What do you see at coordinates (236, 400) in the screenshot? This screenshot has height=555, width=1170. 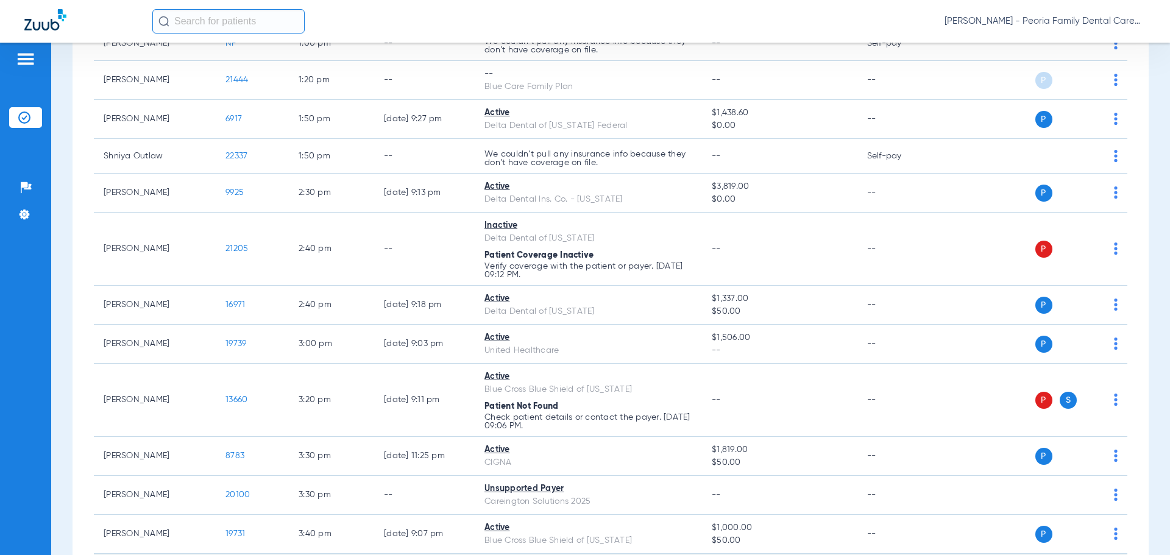 I see `span: 13660` at bounding box center [236, 400].